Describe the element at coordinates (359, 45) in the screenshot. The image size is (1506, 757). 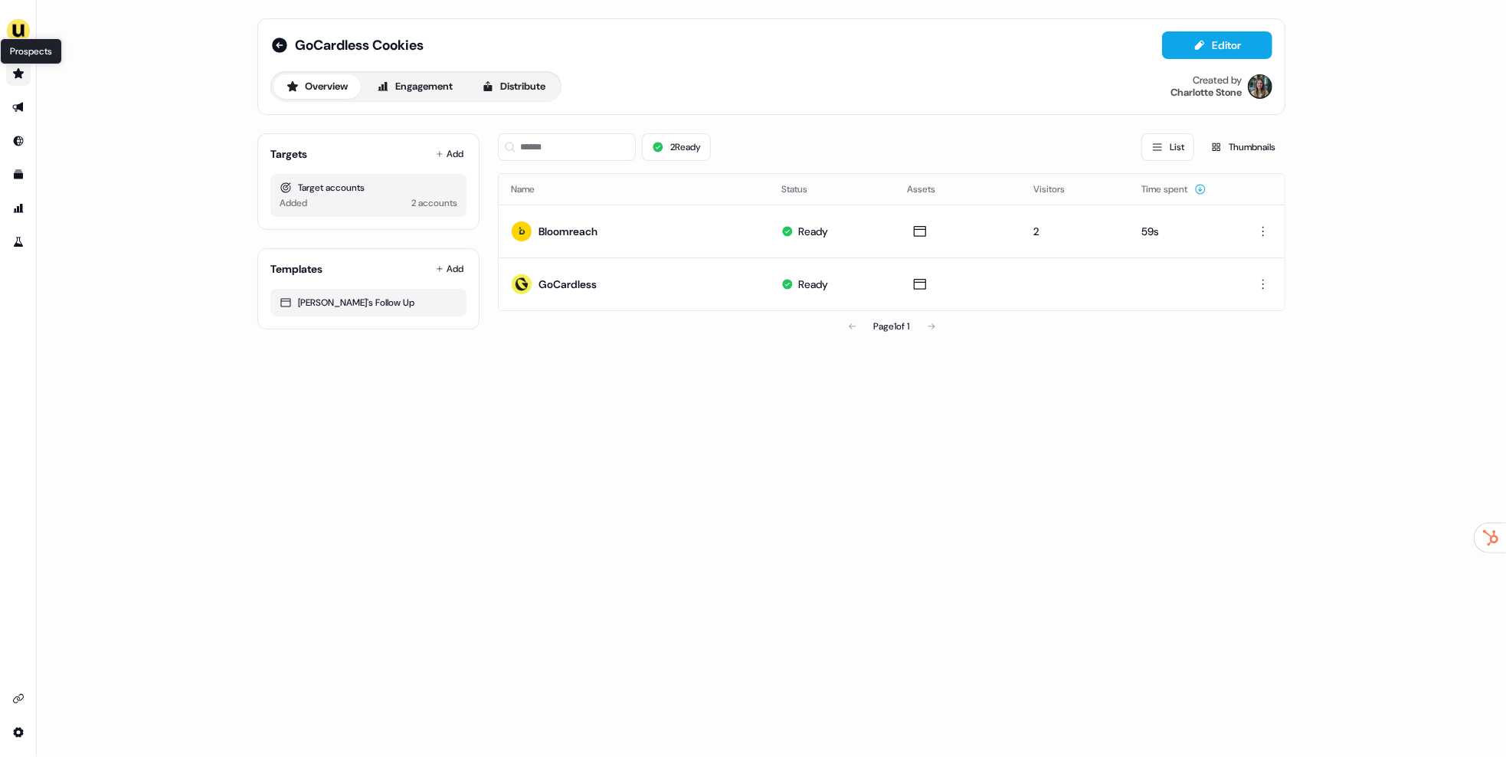
I see `span: GoCardless Cookies` at that location.